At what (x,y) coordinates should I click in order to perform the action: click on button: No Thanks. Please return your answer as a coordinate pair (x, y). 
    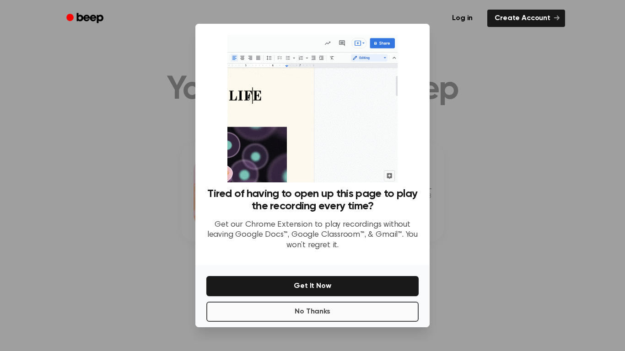
    Looking at the image, I should click on (313, 312).